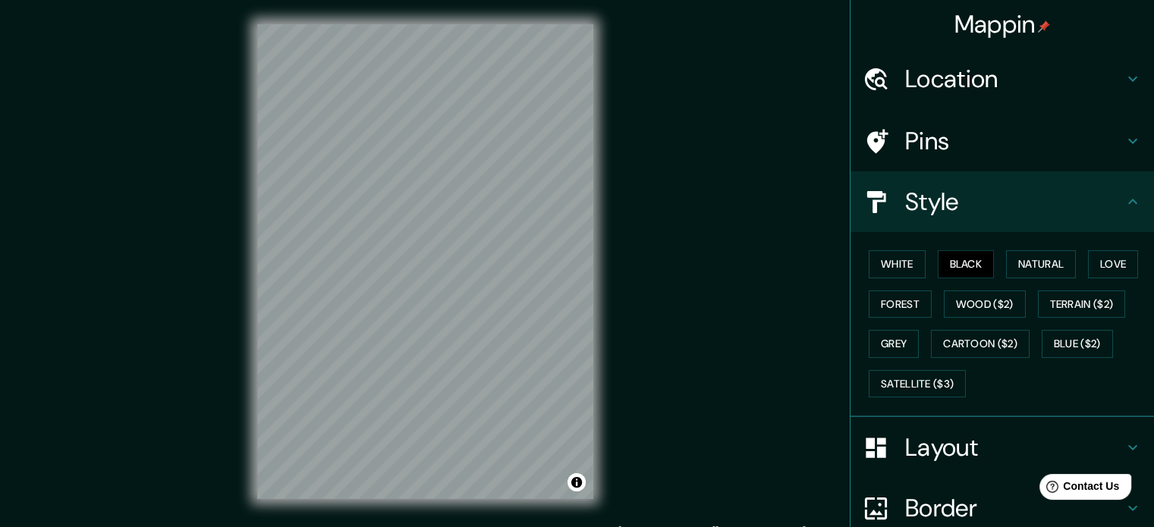 This screenshot has width=1154, height=527. I want to click on button: Toggle attribution, so click(577, 483).